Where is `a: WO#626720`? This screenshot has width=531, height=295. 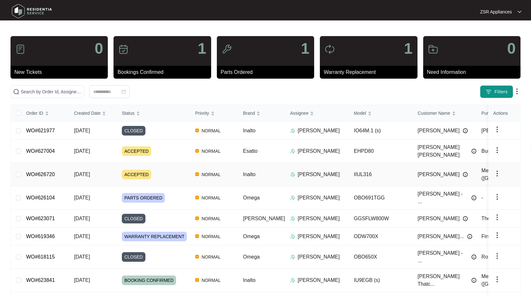 a: WO#626720 is located at coordinates (41, 174).